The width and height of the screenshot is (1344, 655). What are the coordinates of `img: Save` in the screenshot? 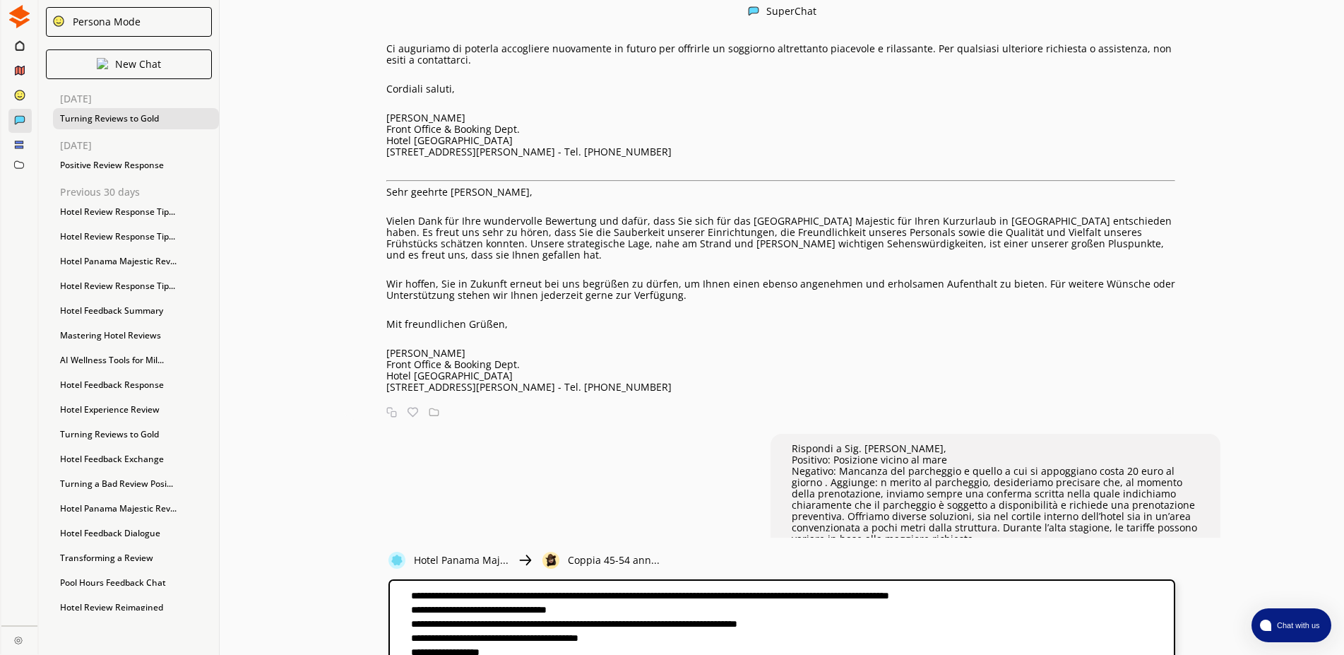 It's located at (434, 412).